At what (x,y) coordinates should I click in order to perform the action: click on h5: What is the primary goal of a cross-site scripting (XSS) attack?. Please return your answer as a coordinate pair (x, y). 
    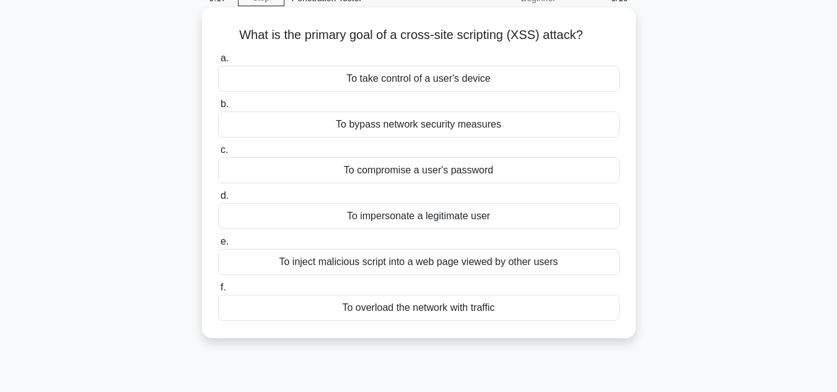
    Looking at the image, I should click on (419, 35).